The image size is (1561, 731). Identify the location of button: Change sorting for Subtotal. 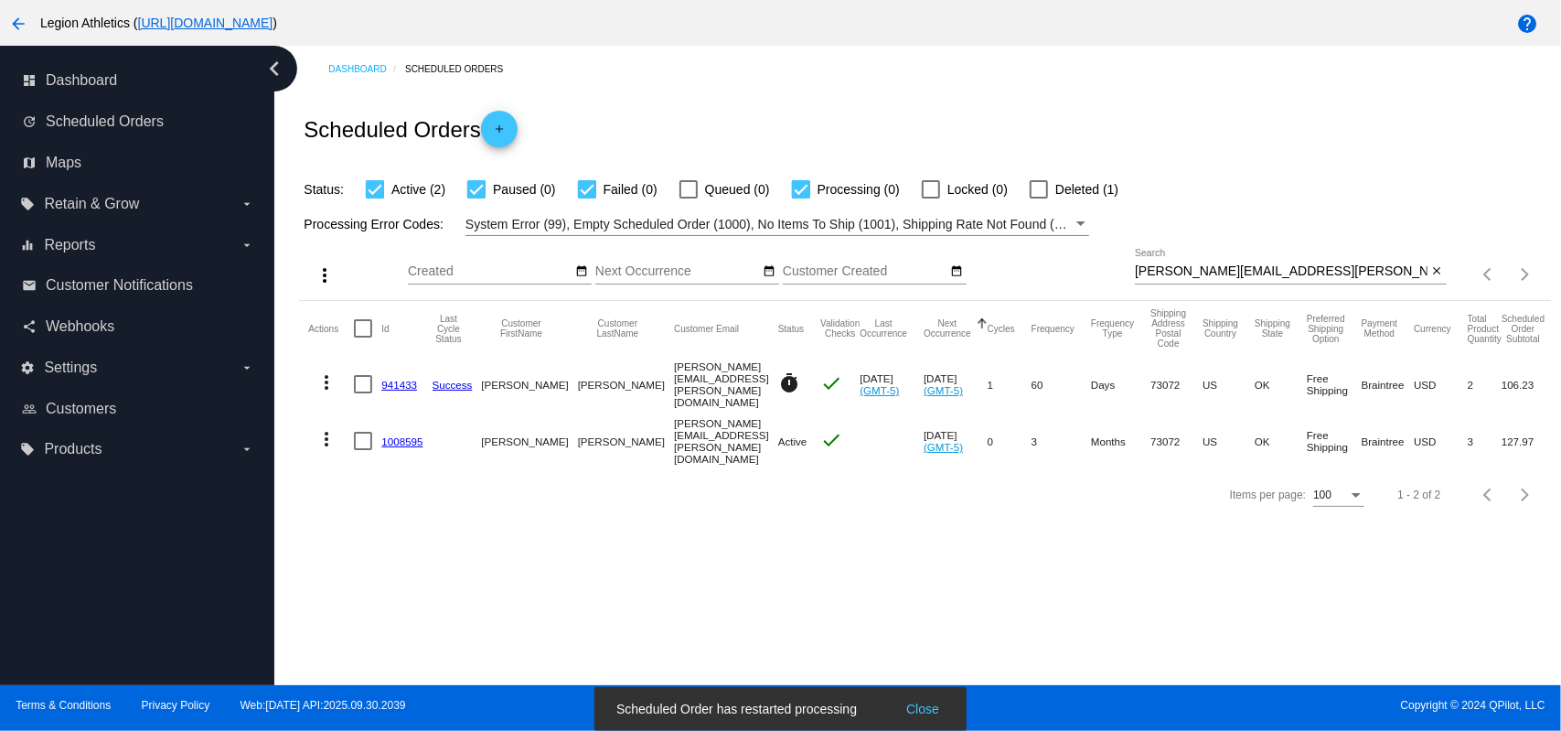
(1522, 328).